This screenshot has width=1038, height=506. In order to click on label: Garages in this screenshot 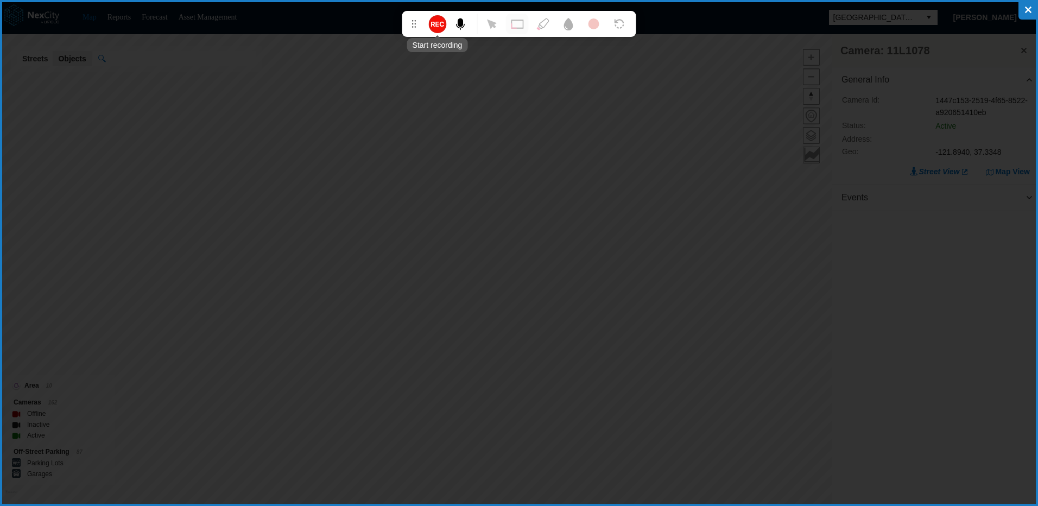, I will do `click(40, 474)`.